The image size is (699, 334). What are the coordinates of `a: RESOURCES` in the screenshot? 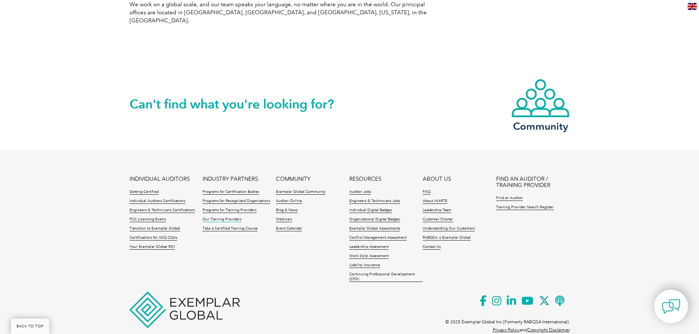 It's located at (365, 179).